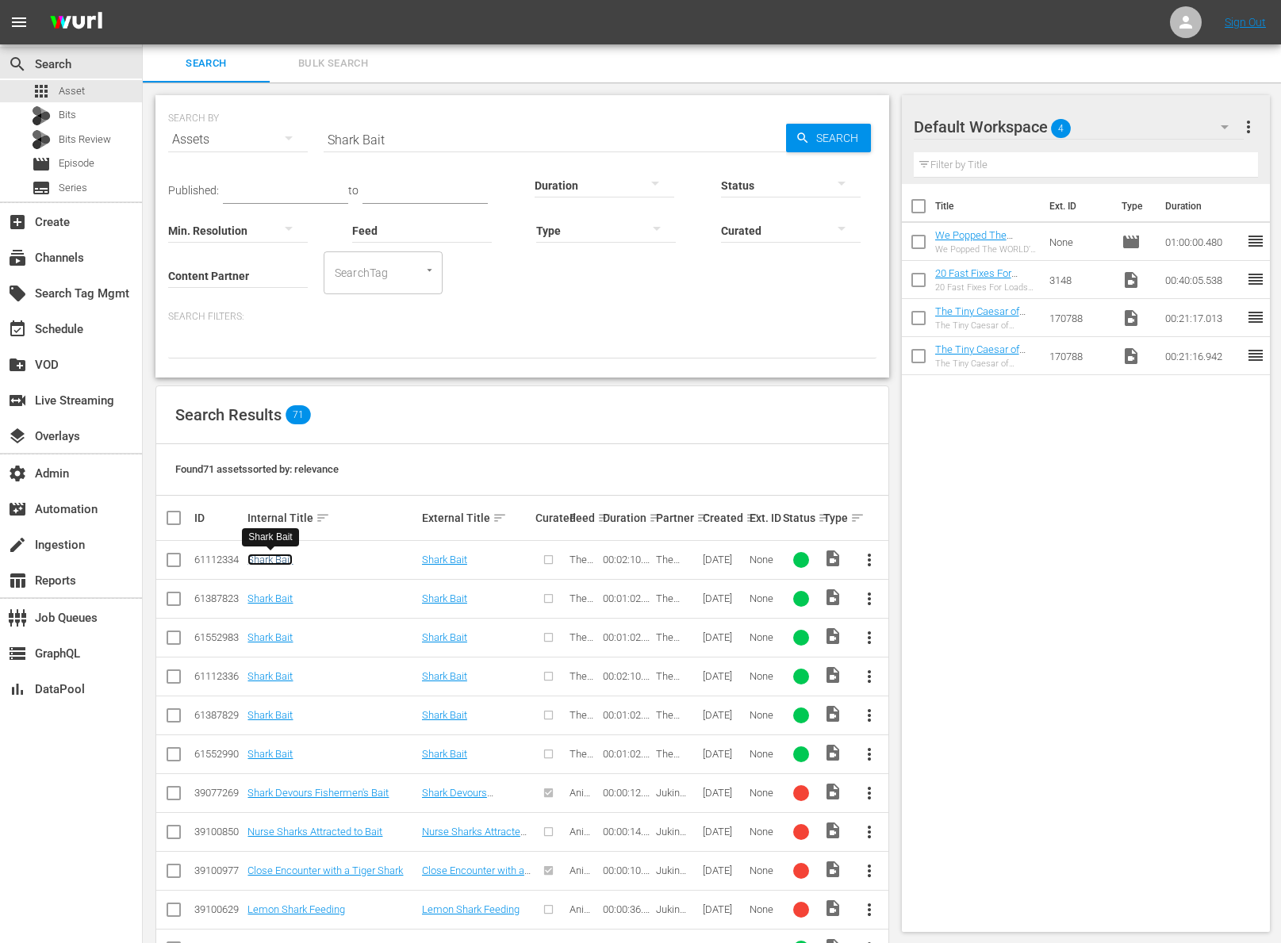  I want to click on td: None, so click(1080, 242).